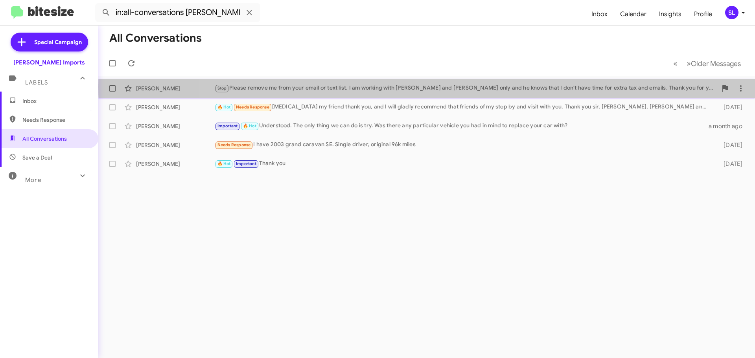 This screenshot has height=358, width=755. I want to click on div: a month ago, so click(728, 126).